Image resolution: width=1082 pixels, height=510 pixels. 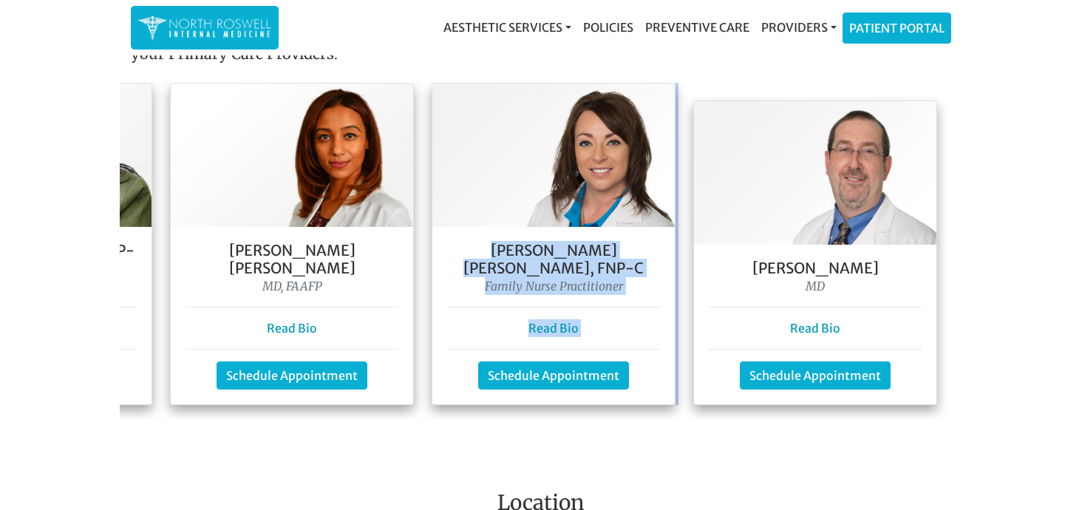 What do you see at coordinates (553, 286) in the screenshot?
I see `i: Family Nurse Practitioner` at bounding box center [553, 286].